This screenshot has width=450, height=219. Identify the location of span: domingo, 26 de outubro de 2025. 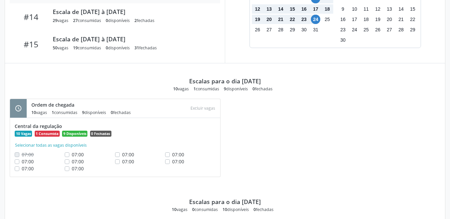
(257, 30).